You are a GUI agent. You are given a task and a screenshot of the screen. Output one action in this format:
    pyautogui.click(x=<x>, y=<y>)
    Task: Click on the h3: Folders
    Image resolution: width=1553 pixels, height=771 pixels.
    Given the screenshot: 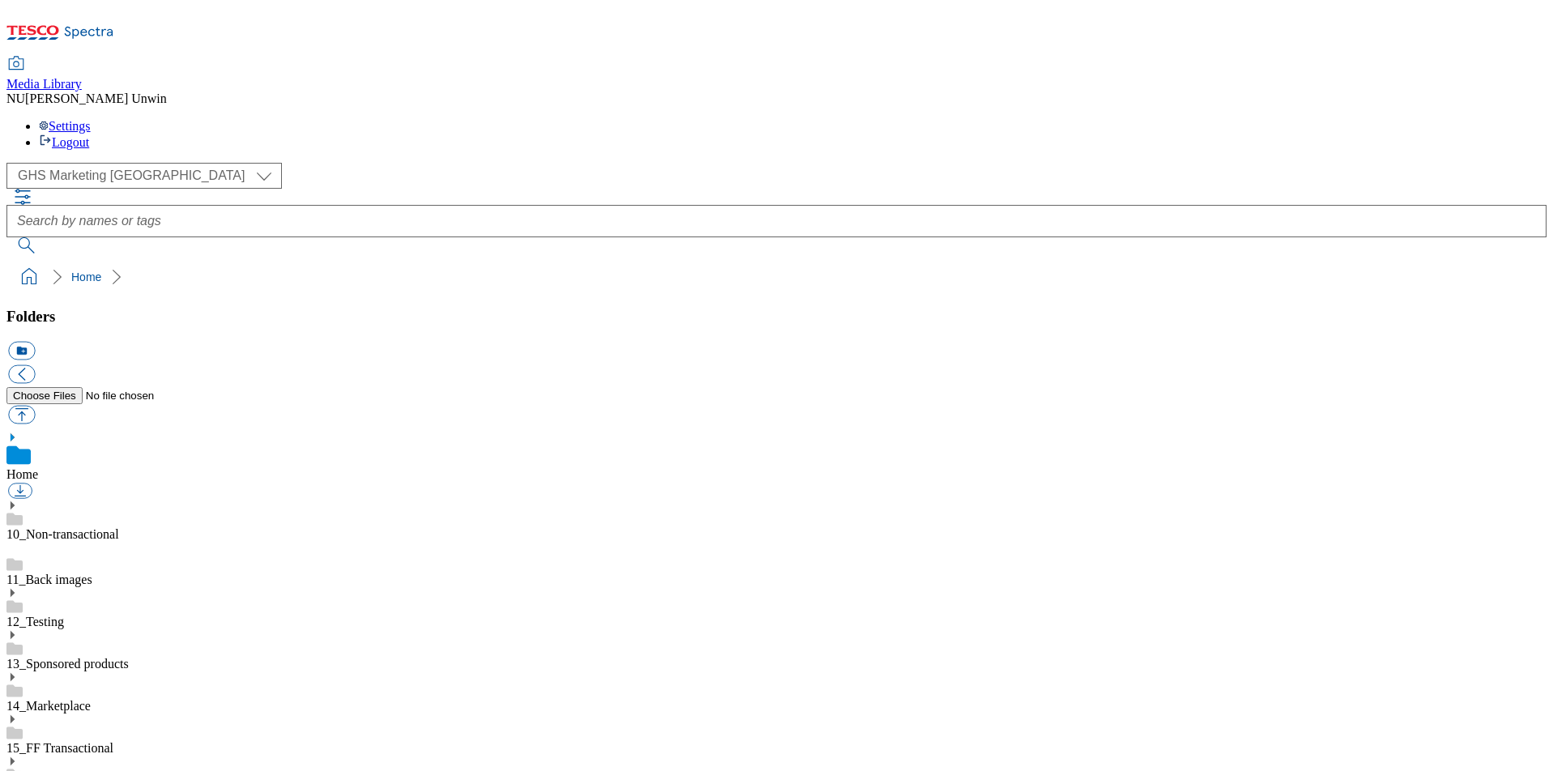 What is the action you would take?
    pyautogui.click(x=776, y=317)
    